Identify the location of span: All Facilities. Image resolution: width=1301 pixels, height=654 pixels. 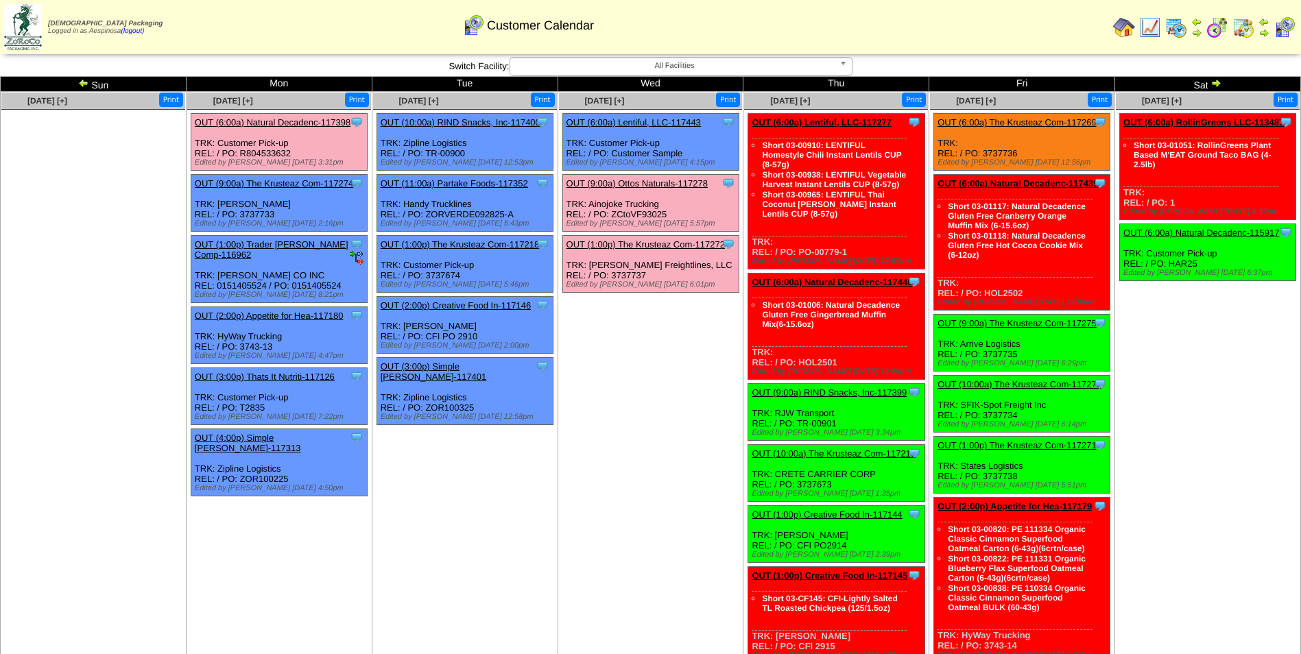
(675, 66).